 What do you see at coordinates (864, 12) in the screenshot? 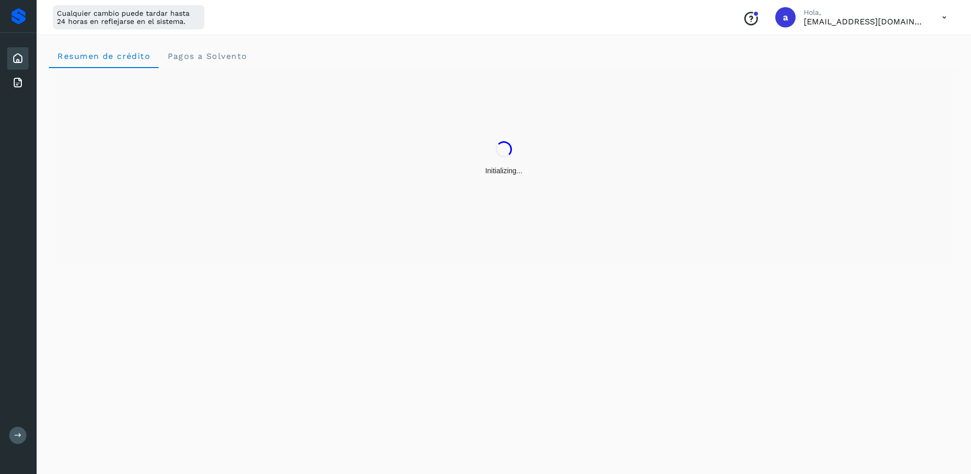
I see `p: Hola,` at bounding box center [864, 12].